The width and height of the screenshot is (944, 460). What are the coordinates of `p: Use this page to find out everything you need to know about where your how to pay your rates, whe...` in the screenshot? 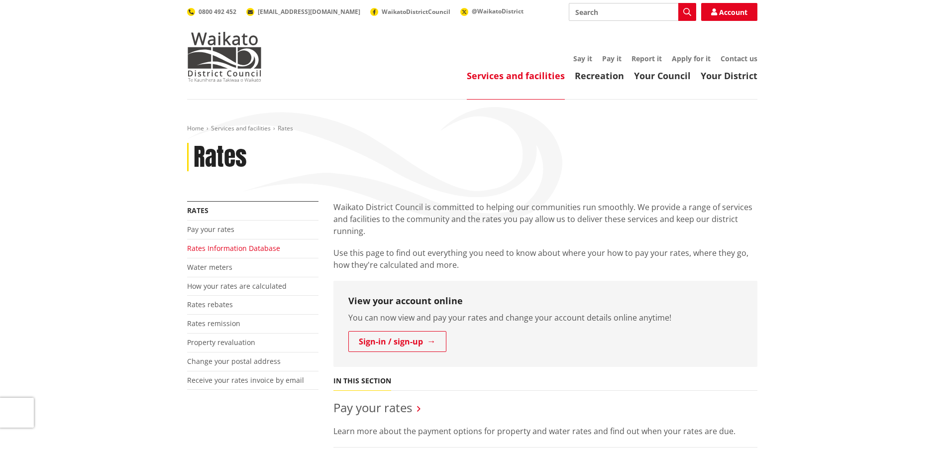 It's located at (546, 259).